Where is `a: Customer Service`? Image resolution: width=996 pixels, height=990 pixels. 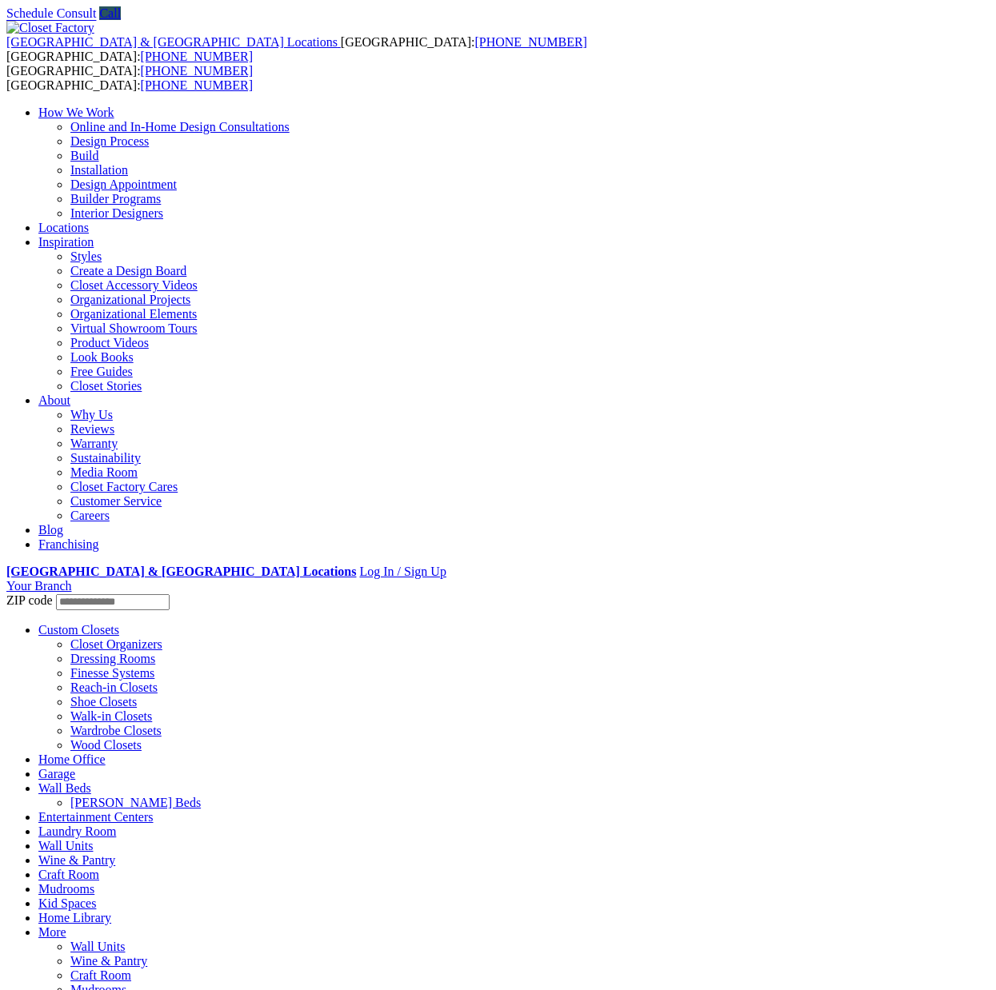 a: Customer Service is located at coordinates (116, 501).